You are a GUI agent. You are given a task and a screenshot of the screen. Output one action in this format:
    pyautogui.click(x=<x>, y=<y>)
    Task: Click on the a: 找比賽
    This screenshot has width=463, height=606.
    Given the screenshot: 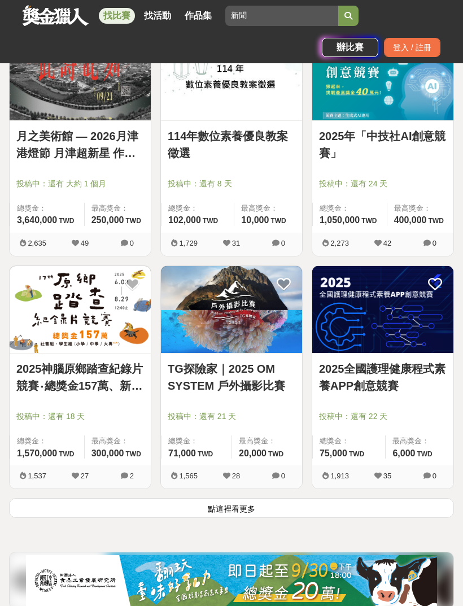 What is the action you would take?
    pyautogui.click(x=117, y=16)
    